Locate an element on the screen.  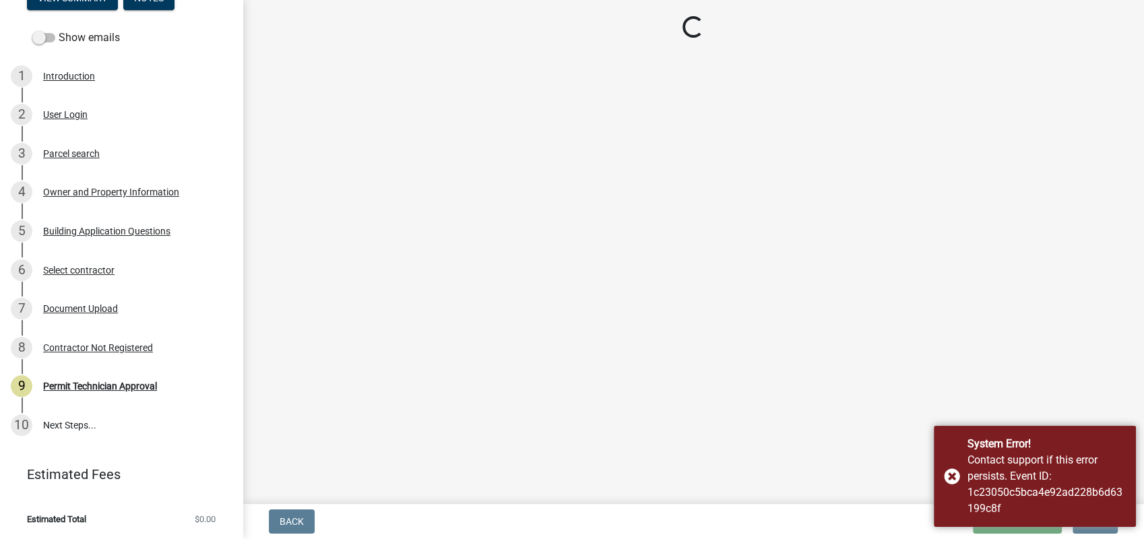
button: Back is located at coordinates (292, 522).